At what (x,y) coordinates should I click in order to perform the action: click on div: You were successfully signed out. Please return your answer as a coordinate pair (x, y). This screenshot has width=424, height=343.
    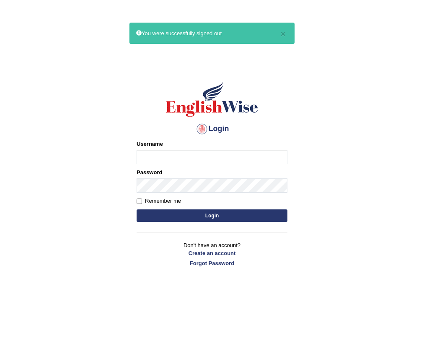
    Looking at the image, I should click on (212, 33).